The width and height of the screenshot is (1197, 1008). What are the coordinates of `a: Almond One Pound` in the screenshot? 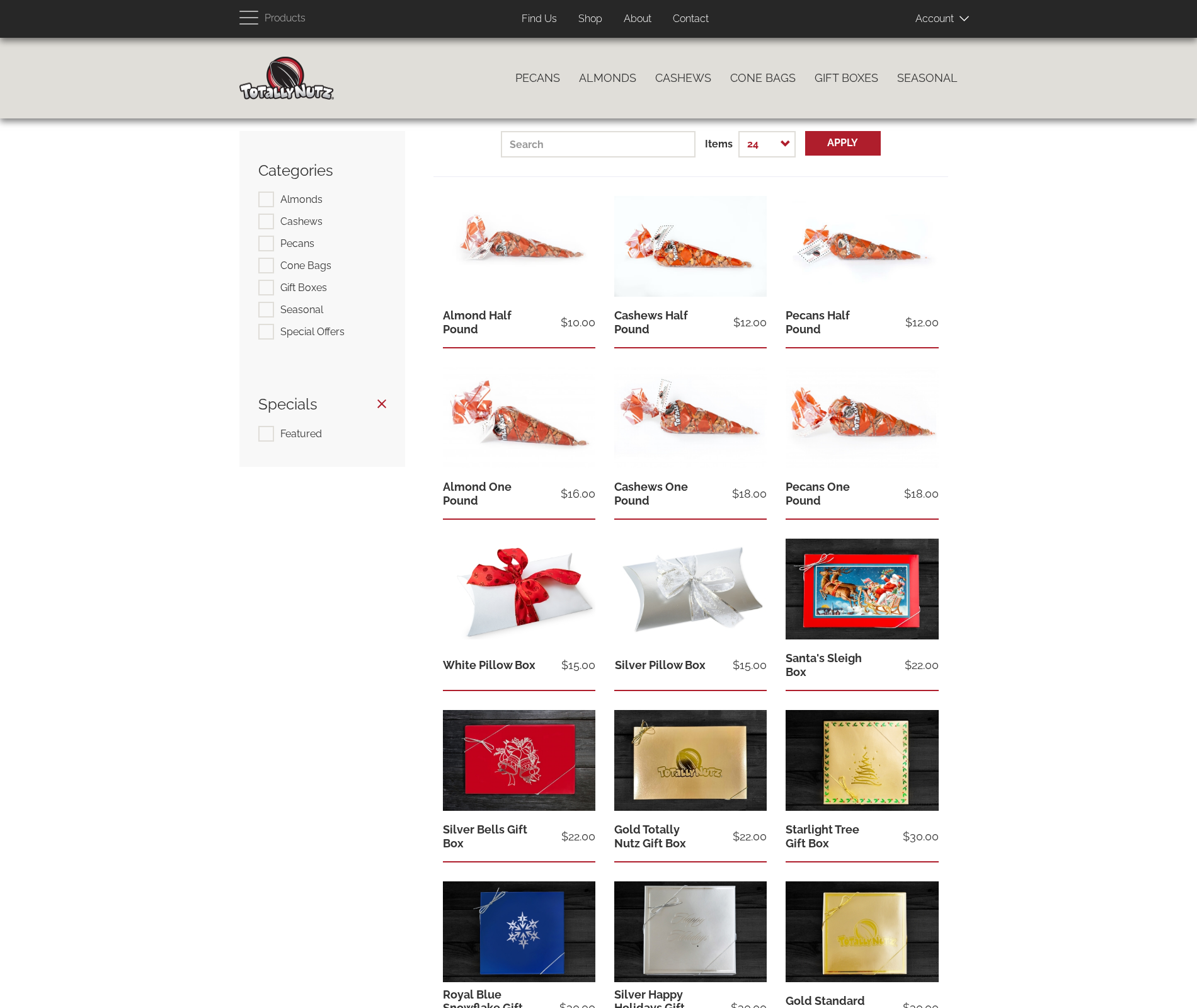 It's located at (477, 494).